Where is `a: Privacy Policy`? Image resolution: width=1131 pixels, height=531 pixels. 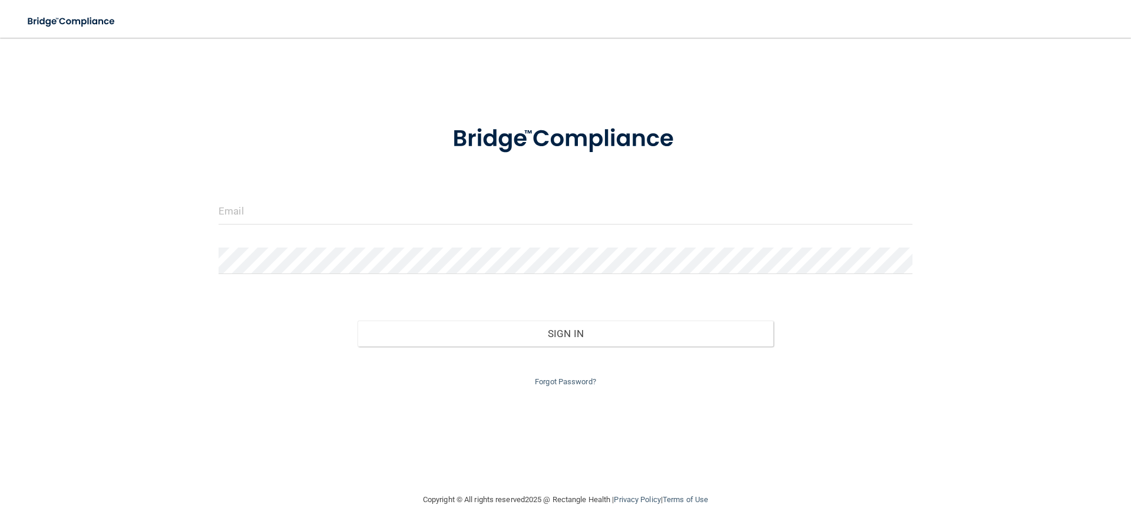
a: Privacy Policy is located at coordinates (637, 499).